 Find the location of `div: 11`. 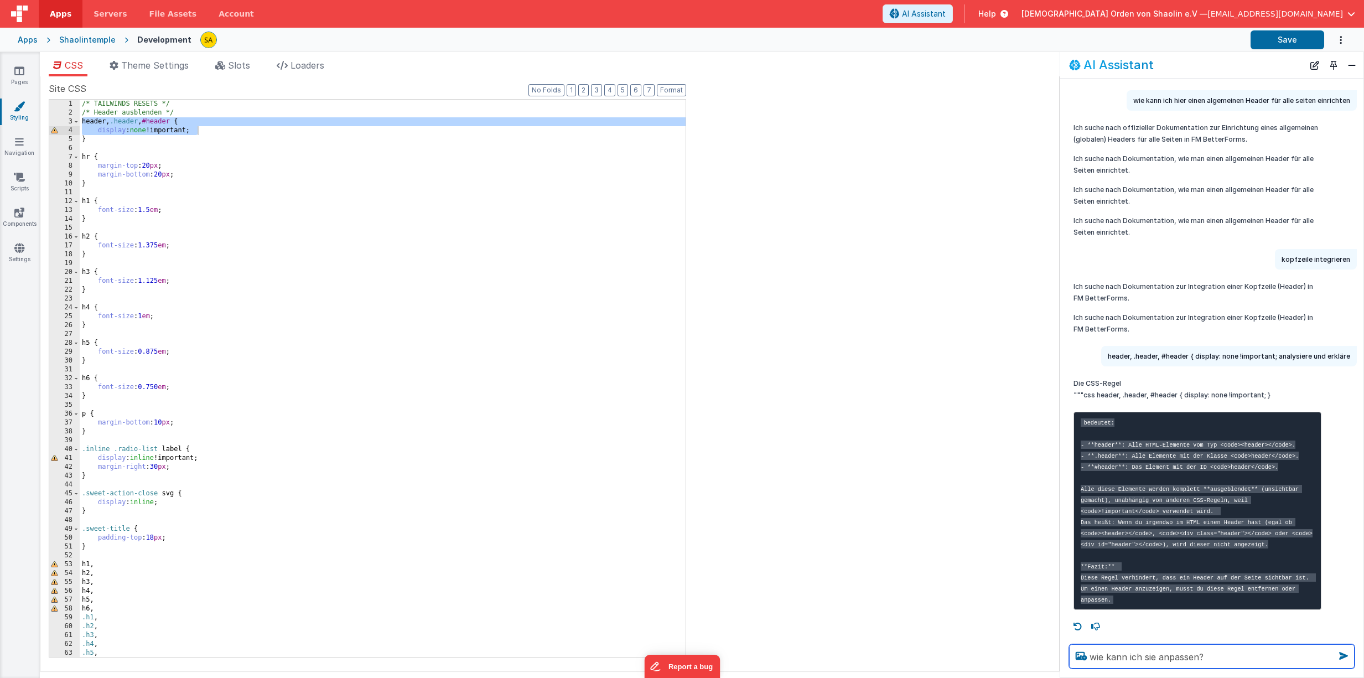

div: 11 is located at coordinates (64, 193).